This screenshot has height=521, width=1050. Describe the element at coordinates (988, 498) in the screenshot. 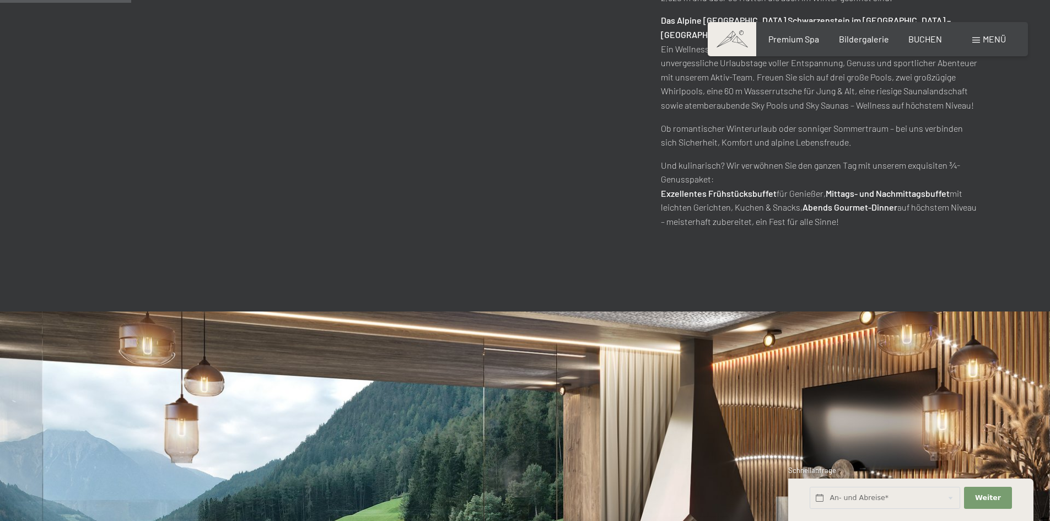

I see `button: Weiter` at that location.